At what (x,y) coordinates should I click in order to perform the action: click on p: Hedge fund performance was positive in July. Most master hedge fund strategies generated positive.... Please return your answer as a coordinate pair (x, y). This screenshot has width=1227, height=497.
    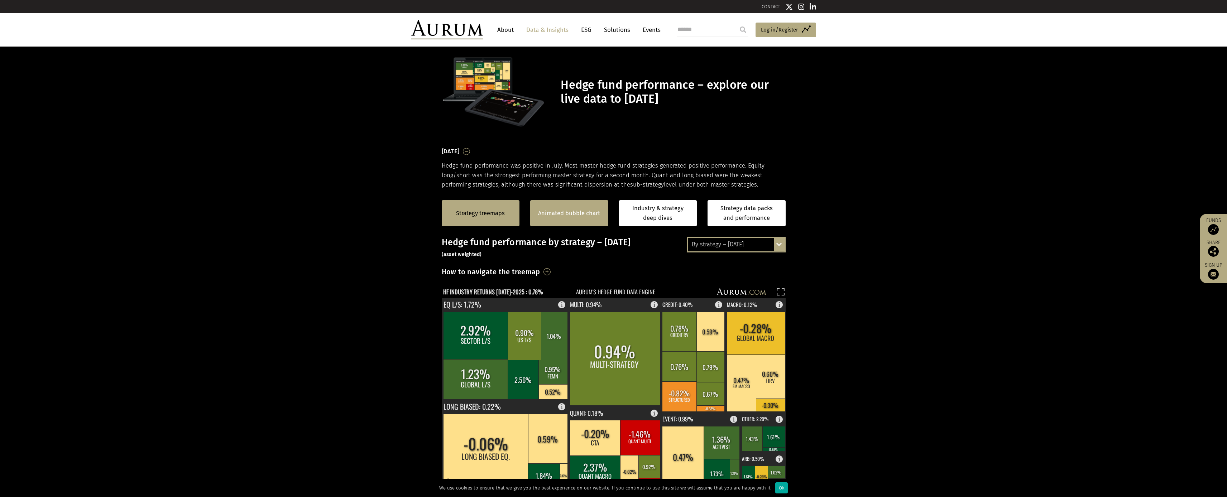
    Looking at the image, I should click on (614, 175).